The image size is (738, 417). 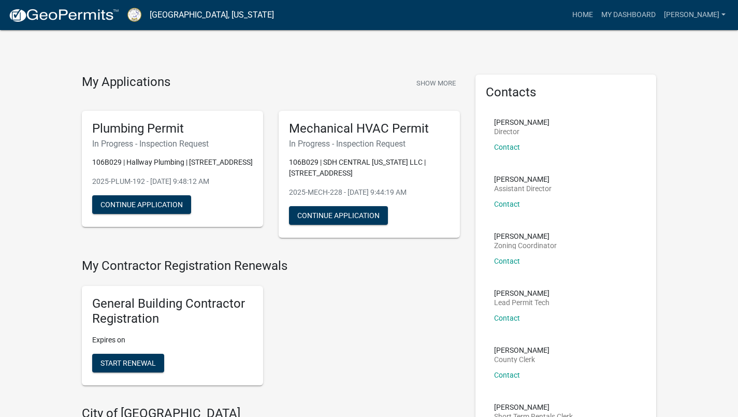 What do you see at coordinates (128, 363) in the screenshot?
I see `button: Start Renewal` at bounding box center [128, 363].